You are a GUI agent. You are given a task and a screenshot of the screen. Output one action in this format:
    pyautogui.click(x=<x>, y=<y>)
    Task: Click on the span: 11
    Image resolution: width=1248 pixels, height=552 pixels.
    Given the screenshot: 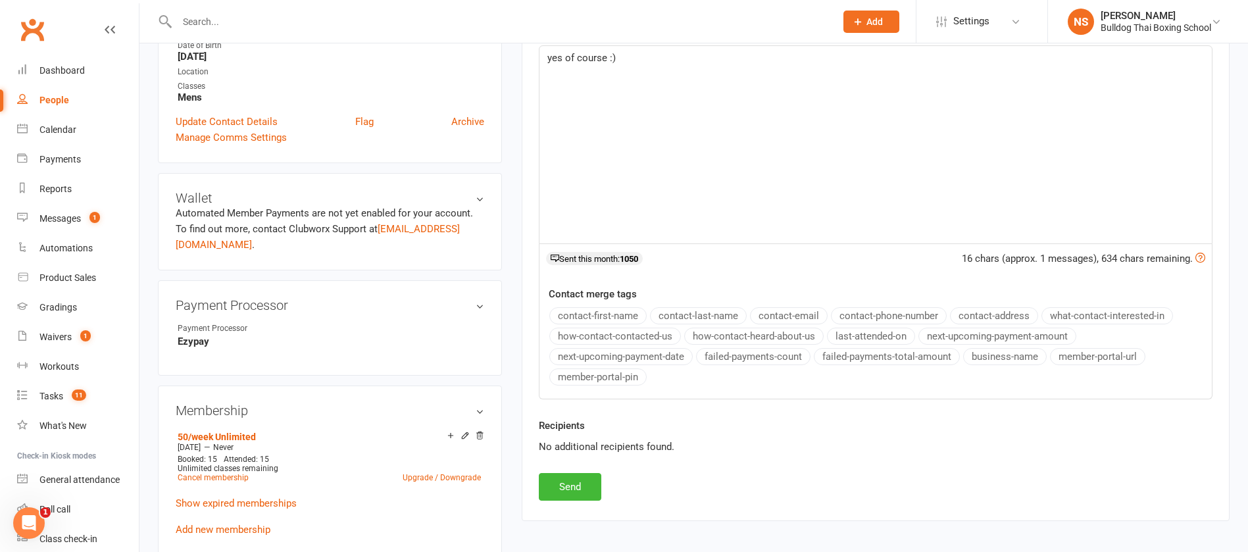 What is the action you would take?
    pyautogui.click(x=79, y=395)
    